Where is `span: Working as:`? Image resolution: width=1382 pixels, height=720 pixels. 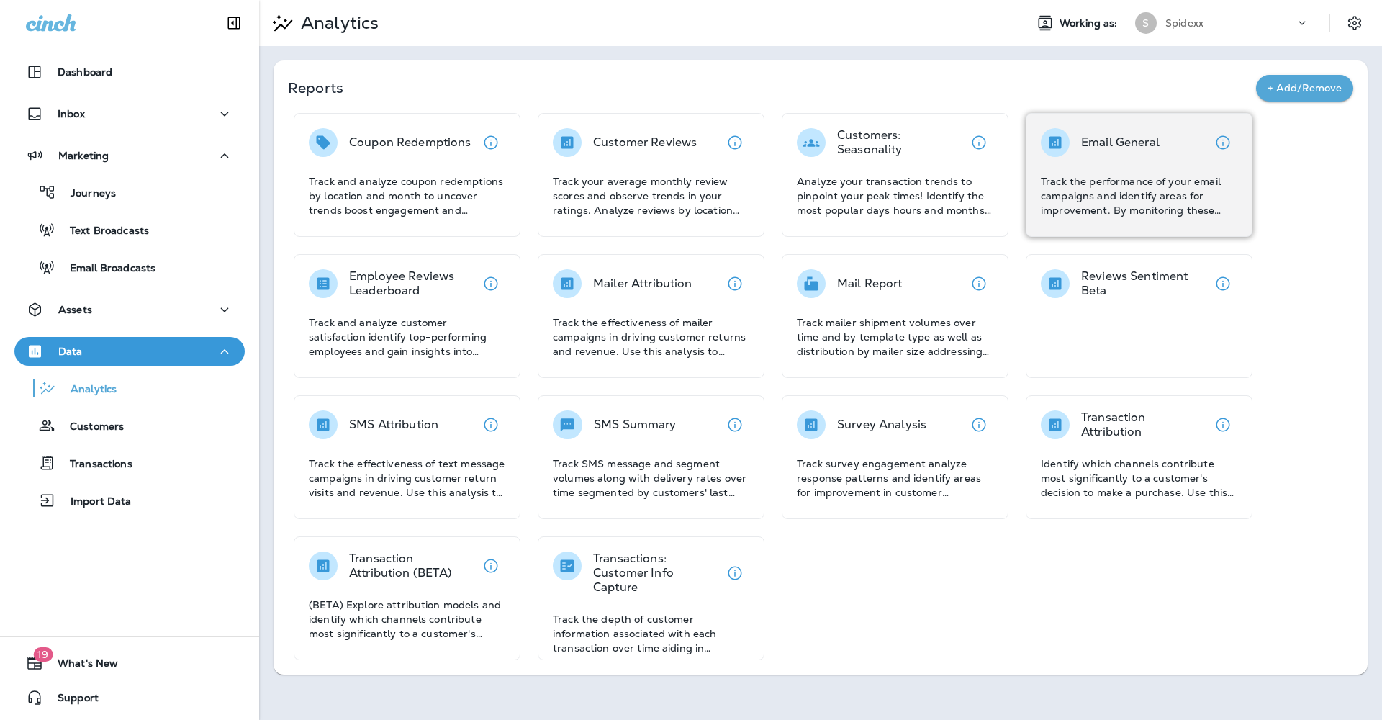 span: Working as: is located at coordinates (1089, 23).